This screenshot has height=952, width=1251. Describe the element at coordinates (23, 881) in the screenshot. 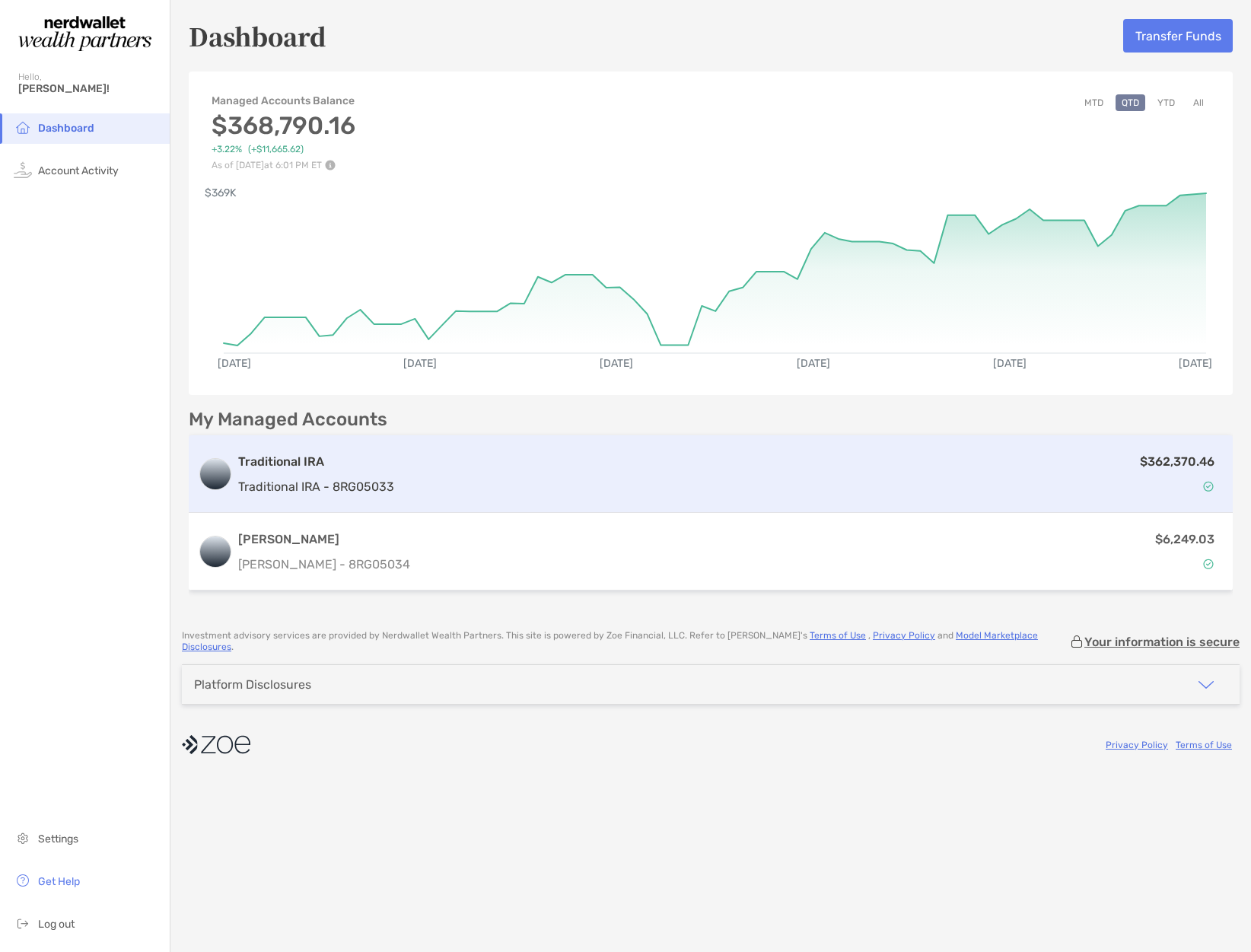

I see `img: get-help icon` at that location.